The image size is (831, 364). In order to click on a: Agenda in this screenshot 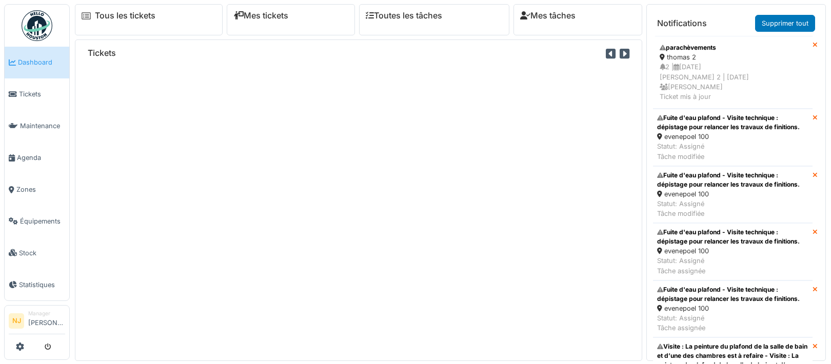, I will do `click(37, 158)`.